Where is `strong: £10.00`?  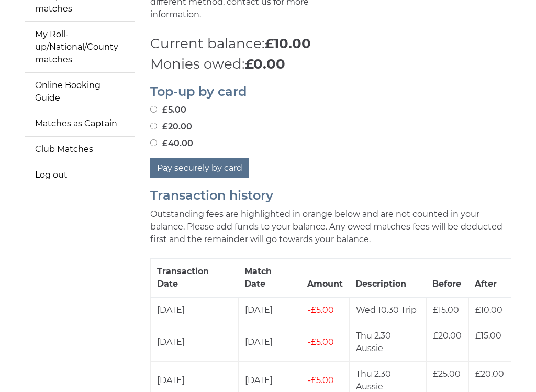 strong: £10.00 is located at coordinates (288, 43).